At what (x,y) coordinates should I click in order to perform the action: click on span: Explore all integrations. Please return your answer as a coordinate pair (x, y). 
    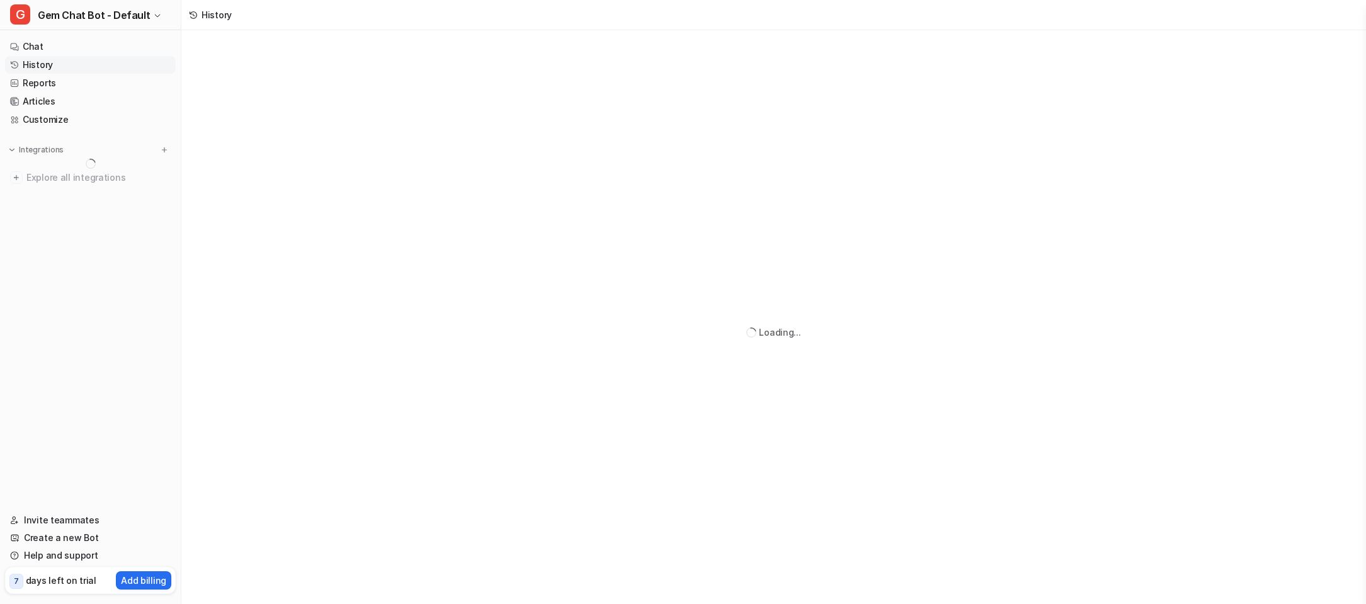
    Looking at the image, I should click on (98, 178).